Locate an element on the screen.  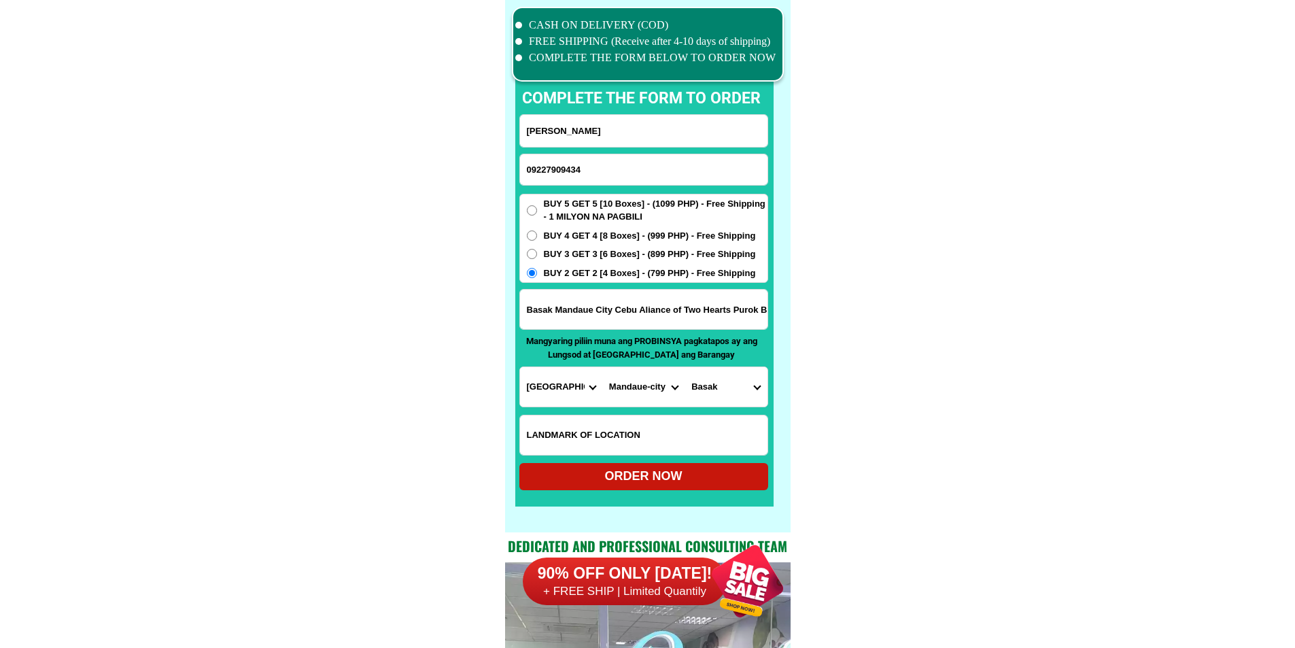
input: Input full_name is located at coordinates (644, 130).